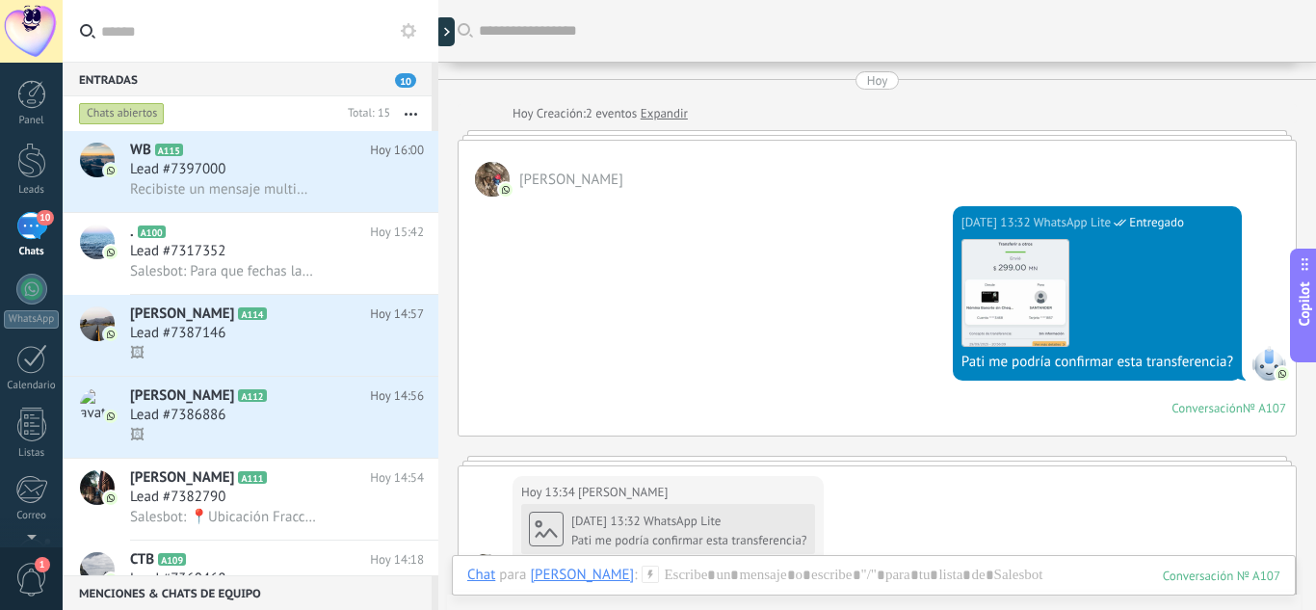 The image size is (1316, 610). I want to click on span: Hoy 14:56, so click(397, 396).